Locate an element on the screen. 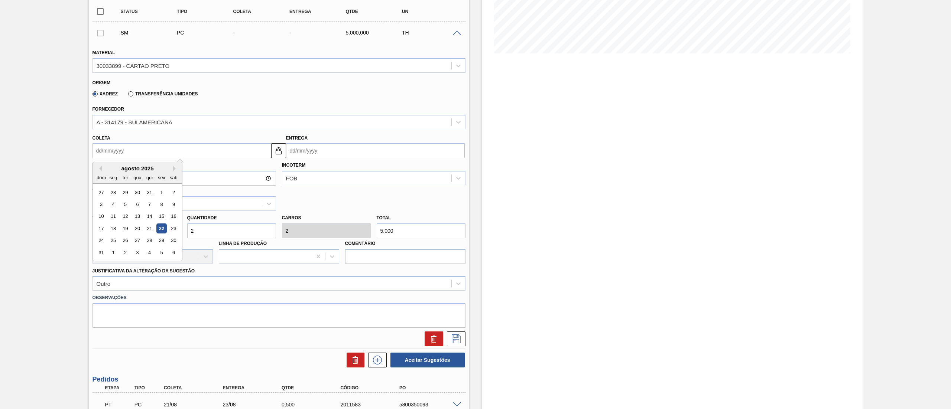  div: qui is located at coordinates (149, 178).